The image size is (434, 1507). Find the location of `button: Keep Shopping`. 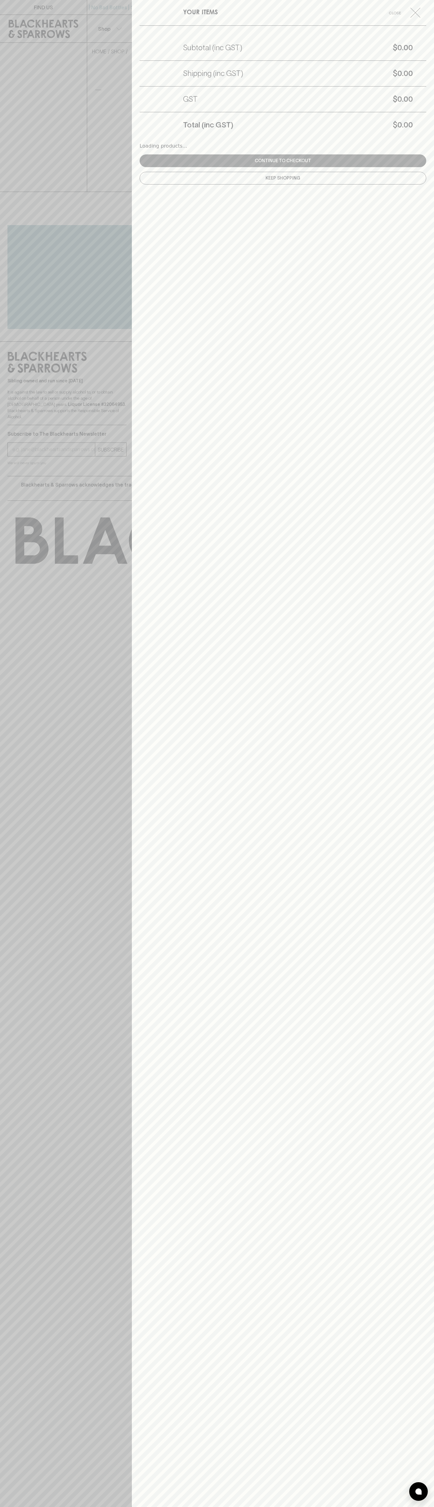

button: Keep Shopping is located at coordinates (283, 178).